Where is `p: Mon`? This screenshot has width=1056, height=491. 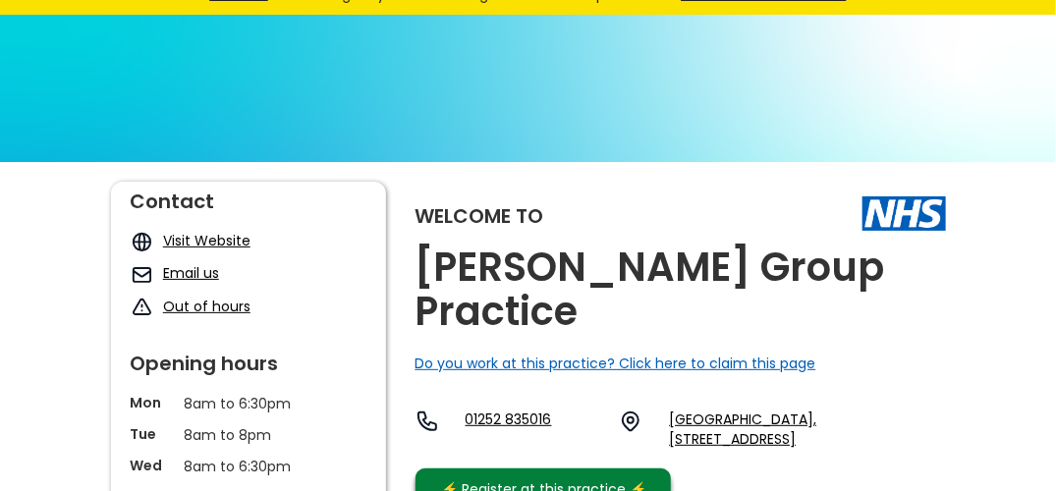
p: Mon is located at coordinates (152, 403).